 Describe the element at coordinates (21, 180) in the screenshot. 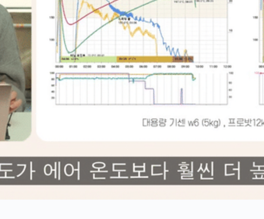

I see `span: 홈` at that location.